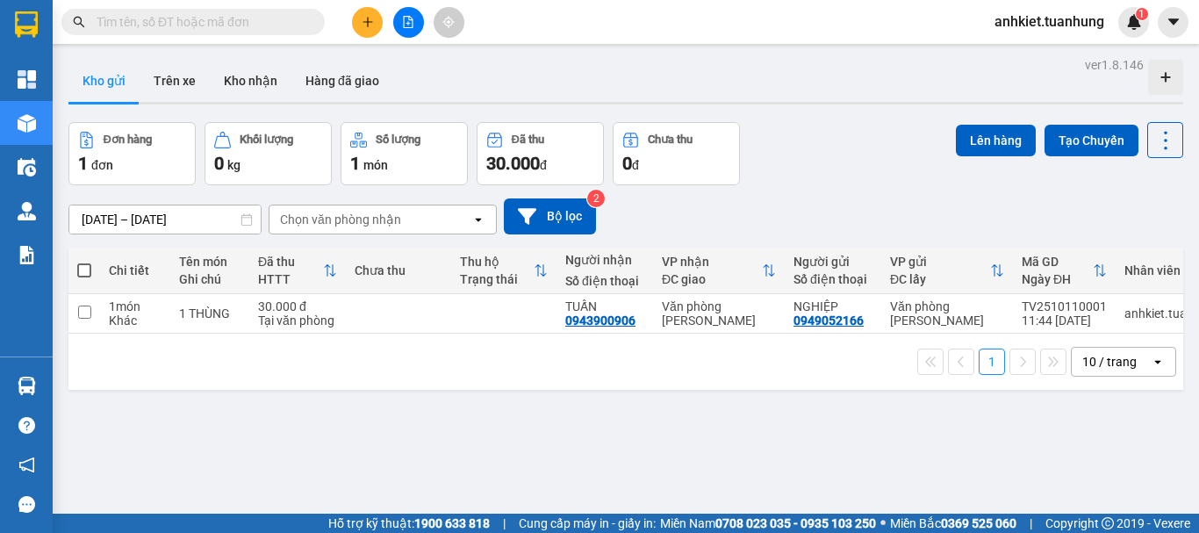 This screenshot has width=1199, height=533. I want to click on span: message, so click(26, 504).